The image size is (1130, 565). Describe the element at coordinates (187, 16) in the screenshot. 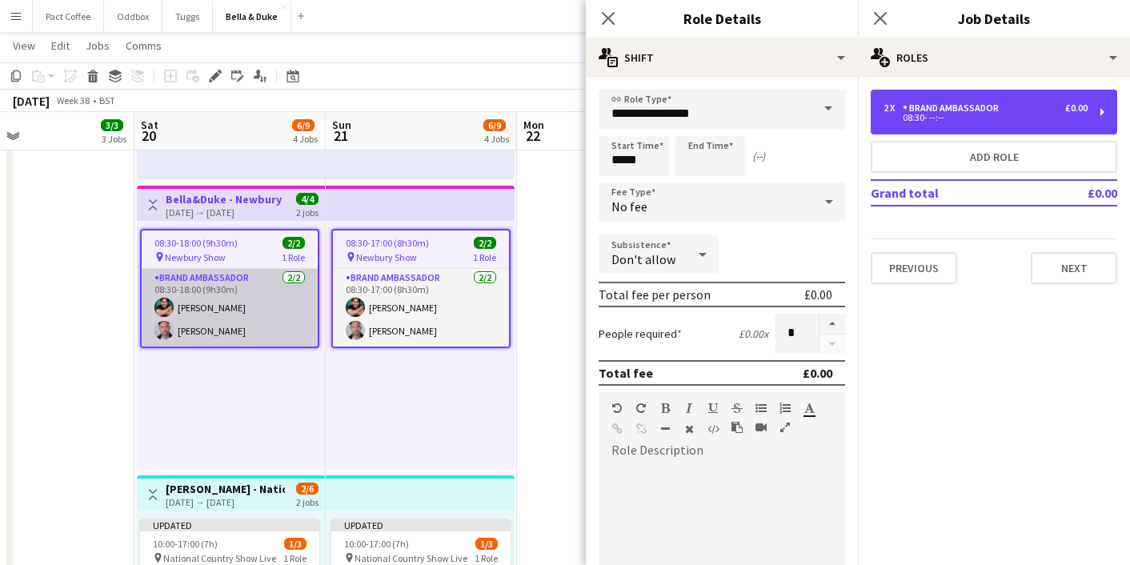

I see `button: Tuggs` at that location.